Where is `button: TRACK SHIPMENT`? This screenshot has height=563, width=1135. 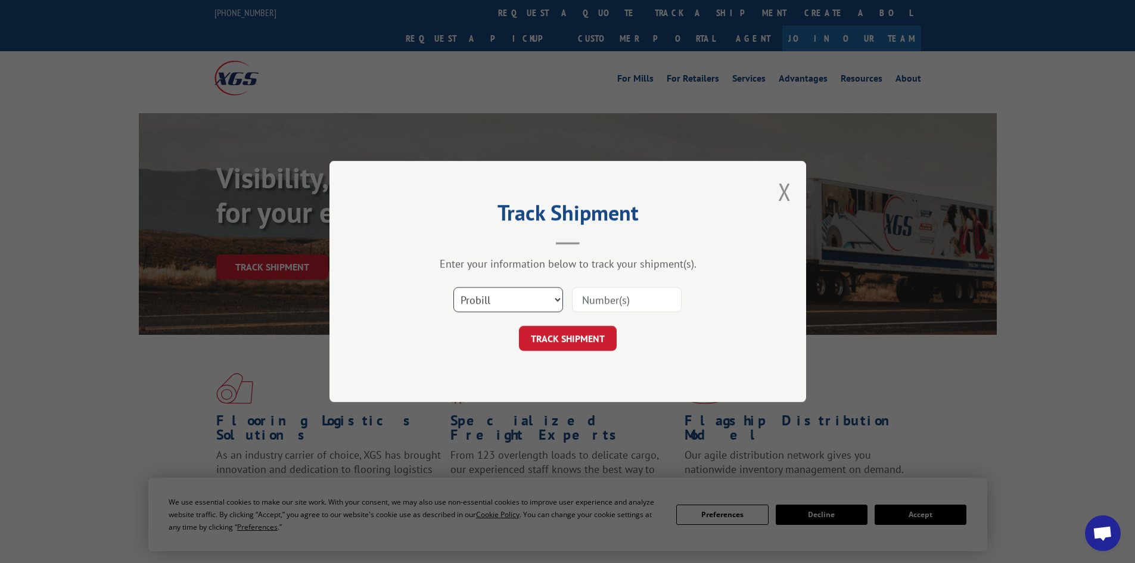
button: TRACK SHIPMENT is located at coordinates (568, 338).